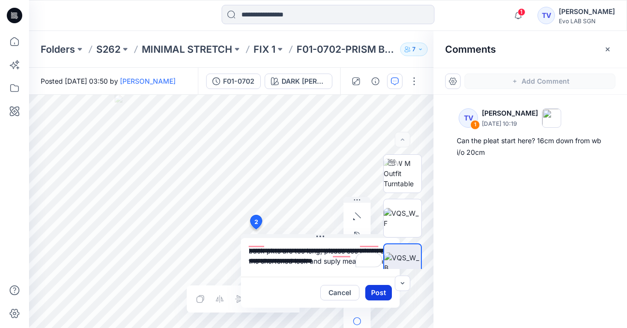  What do you see at coordinates (239, 81) in the screenshot?
I see `div: F01-0702` at bounding box center [239, 81].